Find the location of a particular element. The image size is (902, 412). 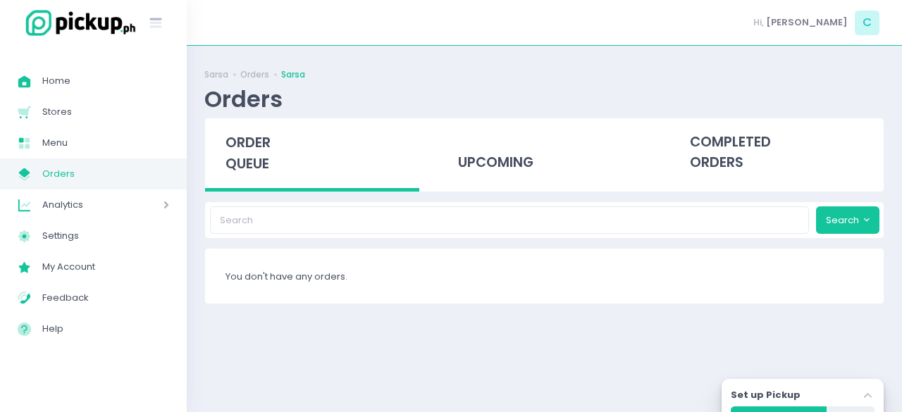

button: Search is located at coordinates (848, 220).